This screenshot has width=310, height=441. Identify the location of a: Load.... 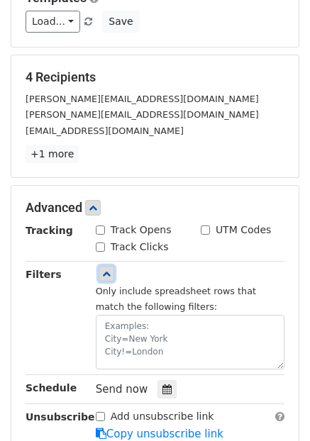
(52, 21).